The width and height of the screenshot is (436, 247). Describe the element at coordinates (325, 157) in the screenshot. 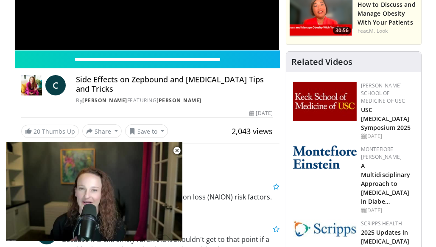

I see `img: b0142b4c-93a1-4b58-8f91-5265c282693c.png.150x105_q85_autocrop_double_scale_upscale_version-0.2.png` at that location.